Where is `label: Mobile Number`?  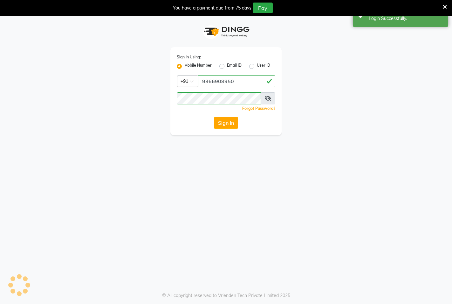
label: Mobile Number is located at coordinates (198, 66).